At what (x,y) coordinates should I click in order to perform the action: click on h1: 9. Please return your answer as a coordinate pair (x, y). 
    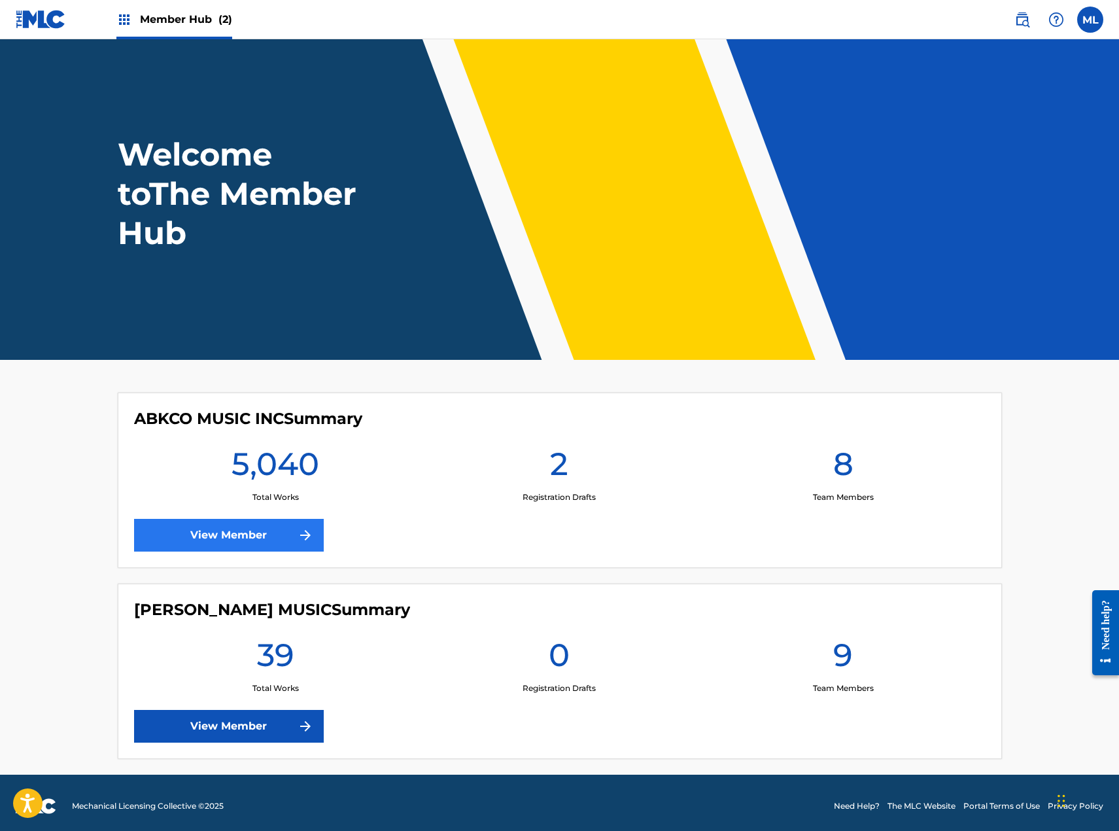
    Looking at the image, I should click on (843, 659).